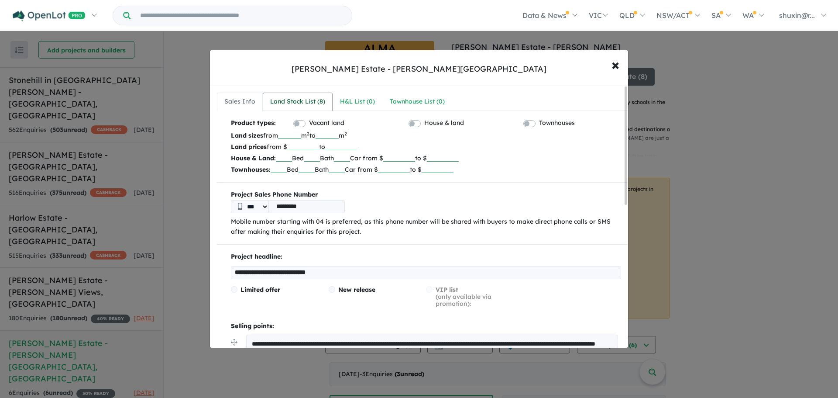  Describe the element at coordinates (49, 16) in the screenshot. I see `img: Openlot PRO Logo White` at that location.